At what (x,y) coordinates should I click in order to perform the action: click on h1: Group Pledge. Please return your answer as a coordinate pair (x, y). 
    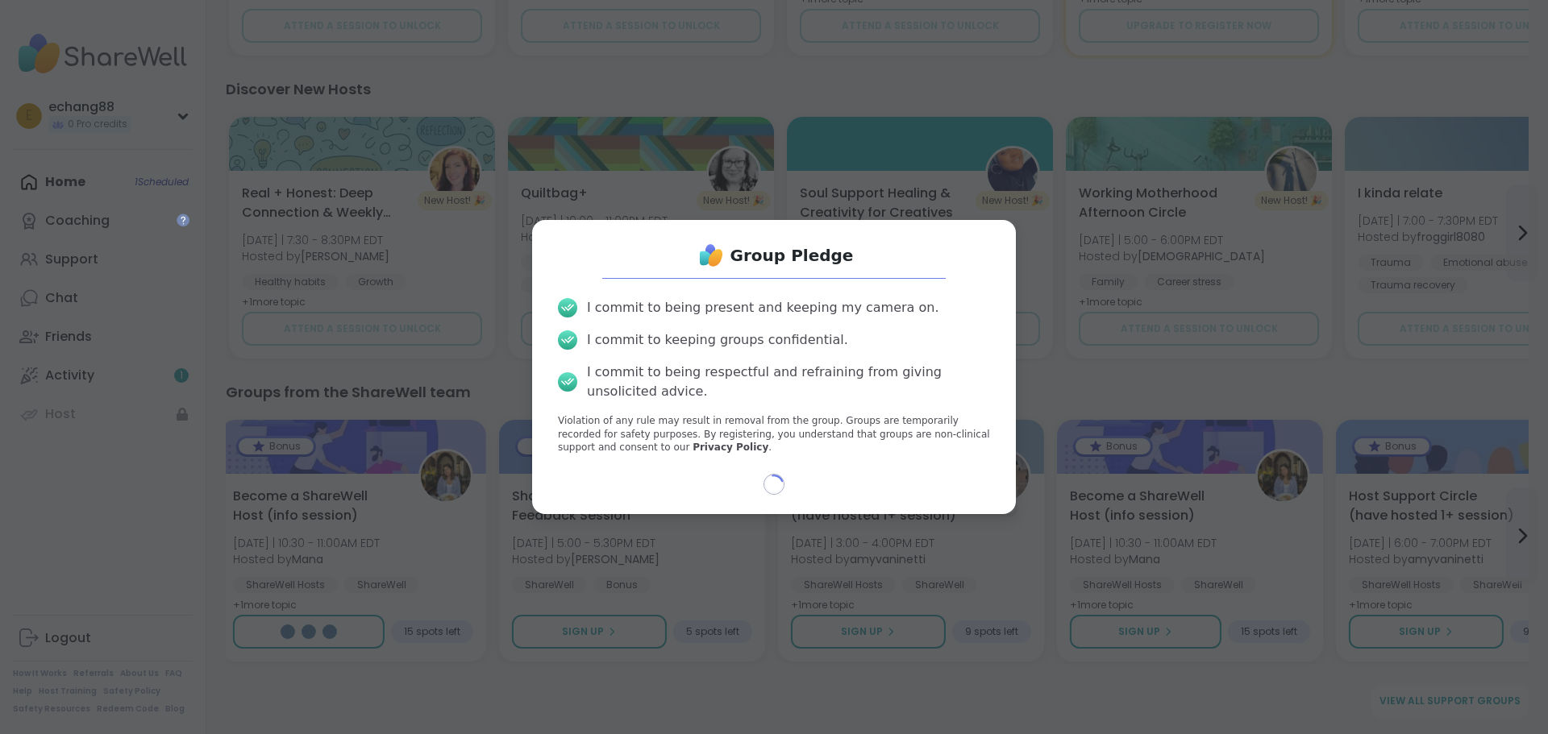
    Looking at the image, I should click on (792, 256).